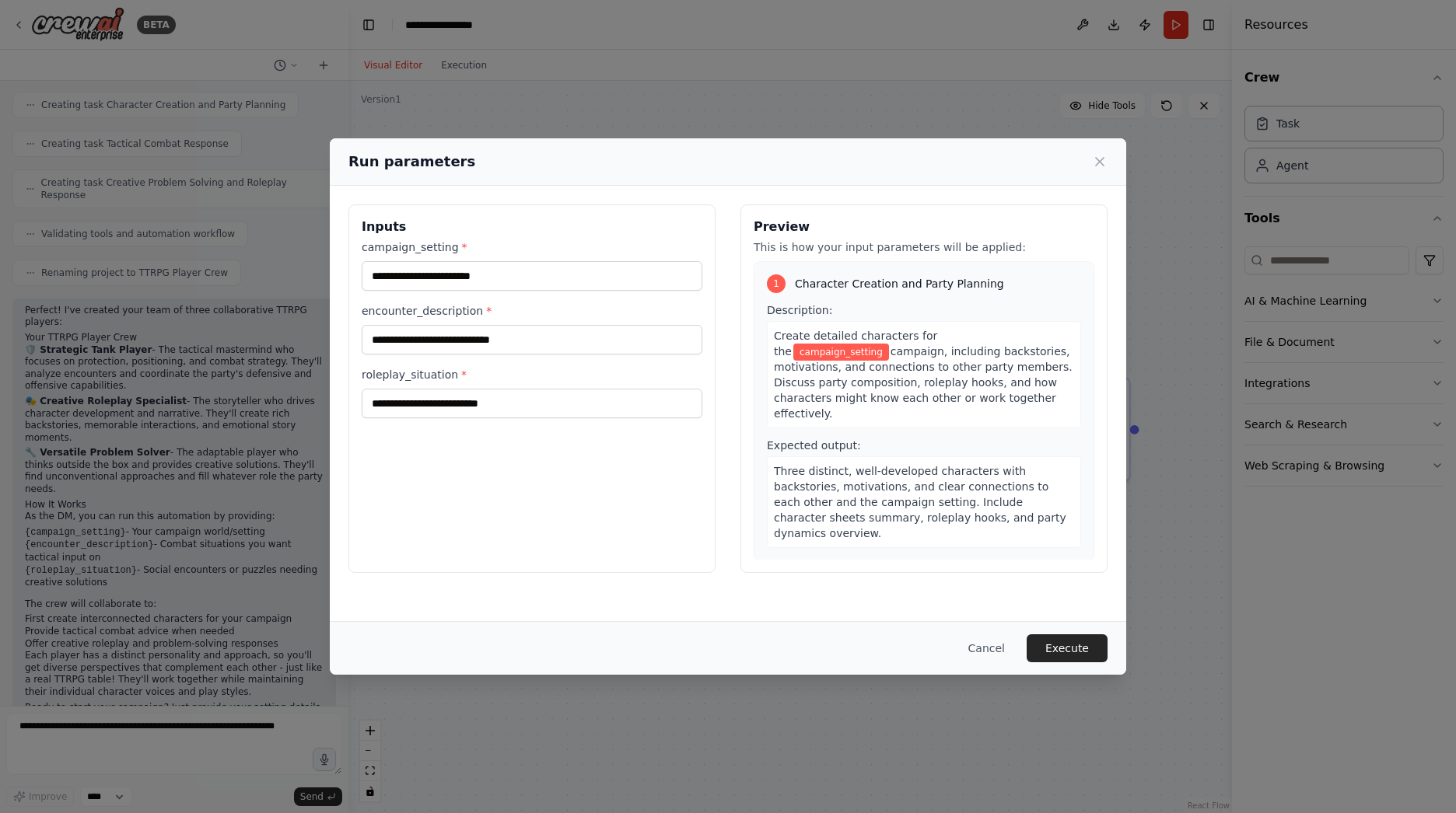 This screenshot has height=813, width=1456. Describe the element at coordinates (1068, 648) in the screenshot. I see `button: Execute` at that location.